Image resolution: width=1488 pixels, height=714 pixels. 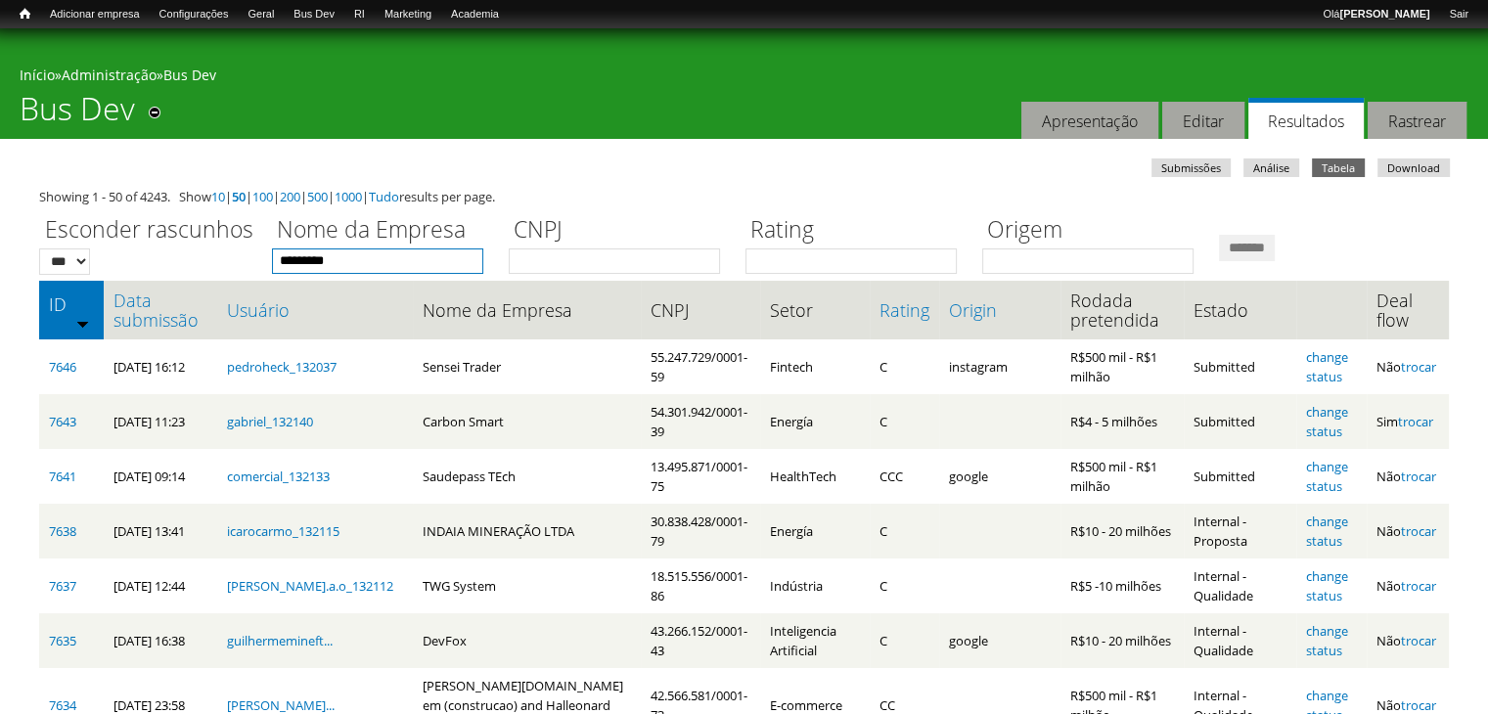 What do you see at coordinates (526, 310) in the screenshot?
I see `th: Nome da Empresa` at bounding box center [526, 310].